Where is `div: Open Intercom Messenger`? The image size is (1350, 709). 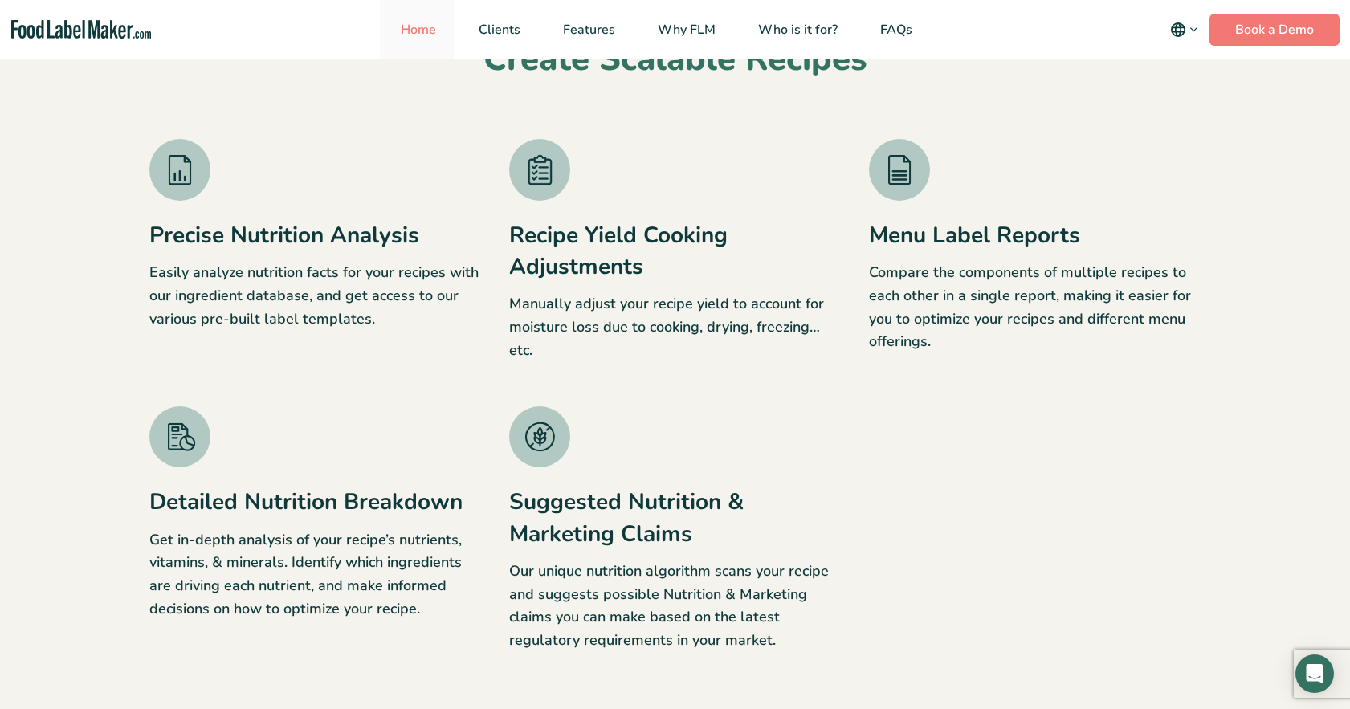 div: Open Intercom Messenger is located at coordinates (1314, 674).